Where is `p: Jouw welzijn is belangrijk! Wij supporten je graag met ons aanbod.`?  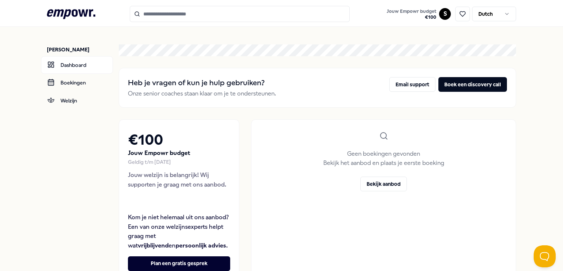
p: Jouw welzijn is belangrijk! Wij supporten je graag met ons aanbod. is located at coordinates (179, 179).